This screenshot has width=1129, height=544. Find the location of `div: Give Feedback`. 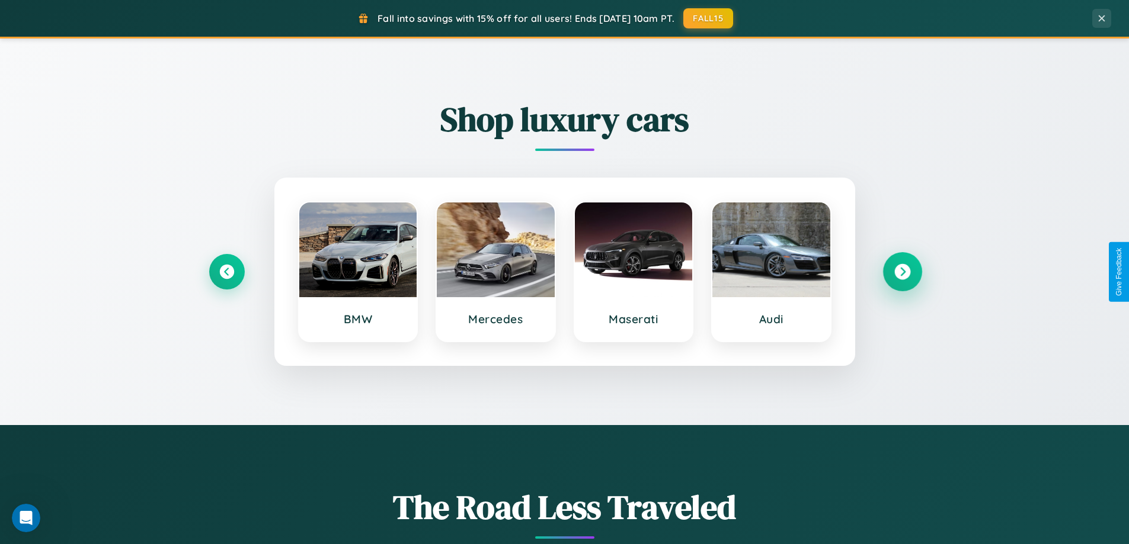

div: Give Feedback is located at coordinates (1119, 272).